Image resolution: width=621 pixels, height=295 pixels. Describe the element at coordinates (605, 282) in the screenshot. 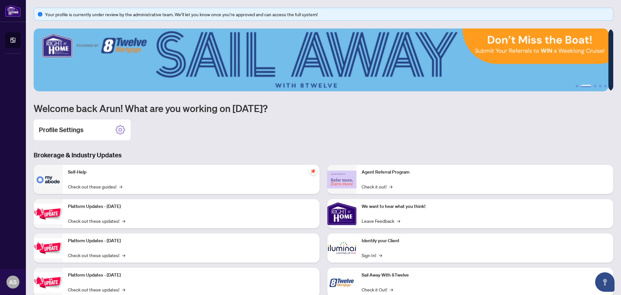

I see `button: Open asap` at that location.